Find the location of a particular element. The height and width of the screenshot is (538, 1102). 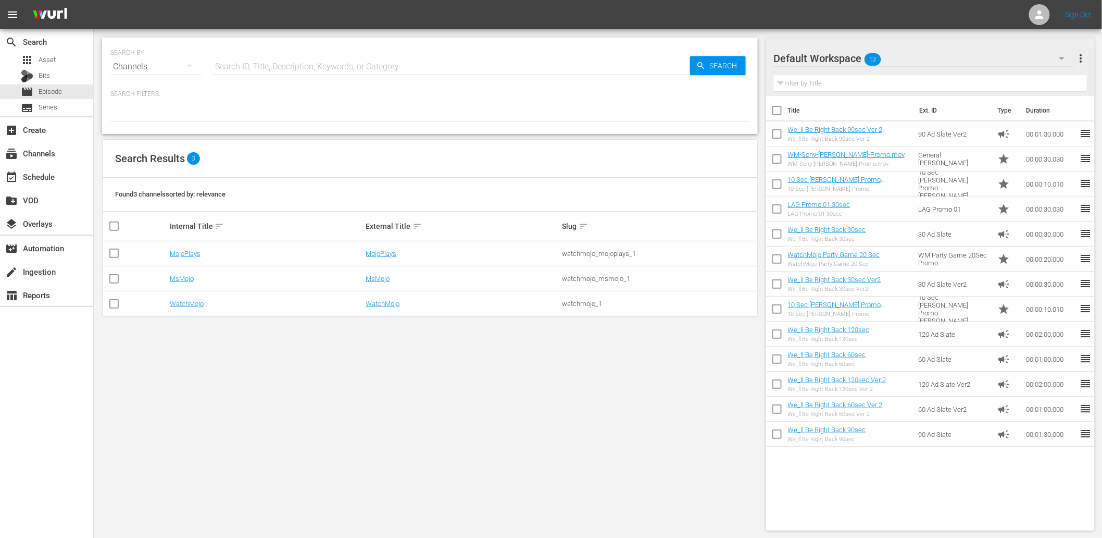

a: We_ll Be Right Back 90sec Ver 2 is located at coordinates (836, 129).